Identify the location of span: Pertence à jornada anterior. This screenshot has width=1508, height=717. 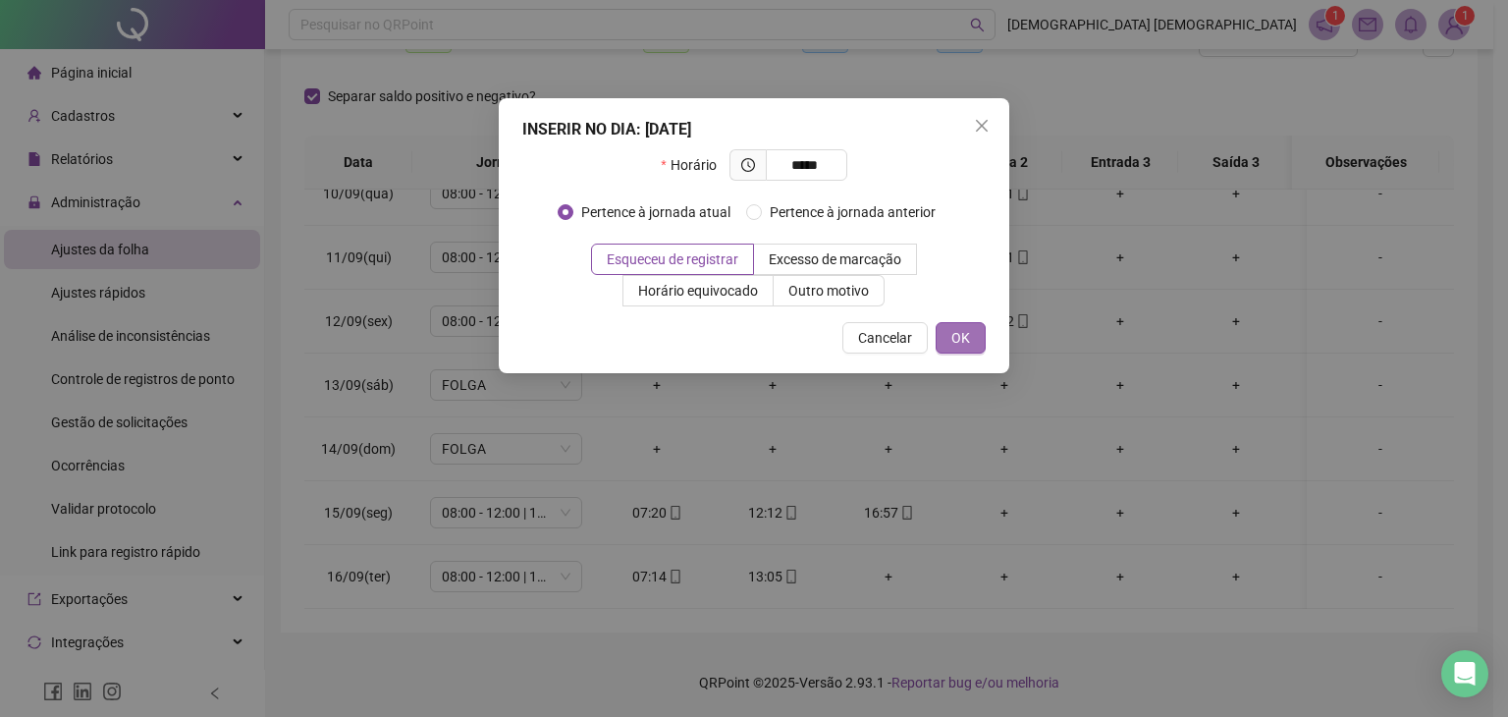
(852, 212).